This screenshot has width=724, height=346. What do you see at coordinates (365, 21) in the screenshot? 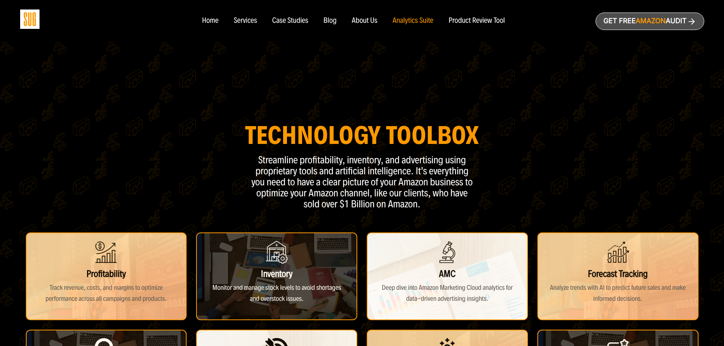
I see `div: About Us` at bounding box center [365, 21].